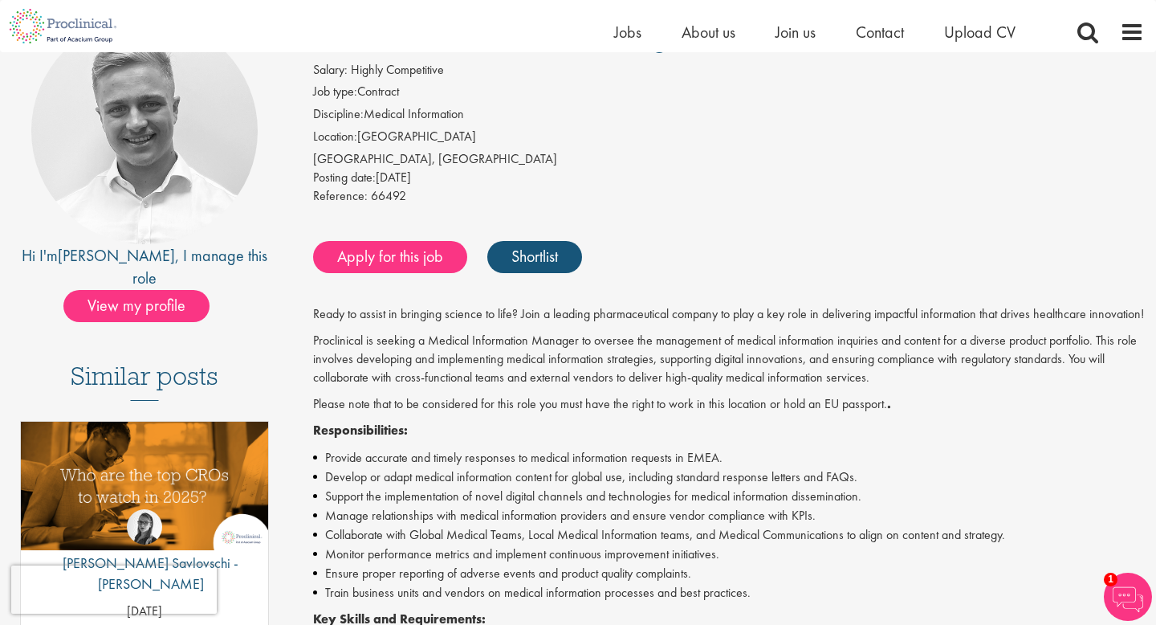 The height and width of the screenshot is (625, 1156). I want to click on div: Hi I'm , I manage this role, so click(145, 267).